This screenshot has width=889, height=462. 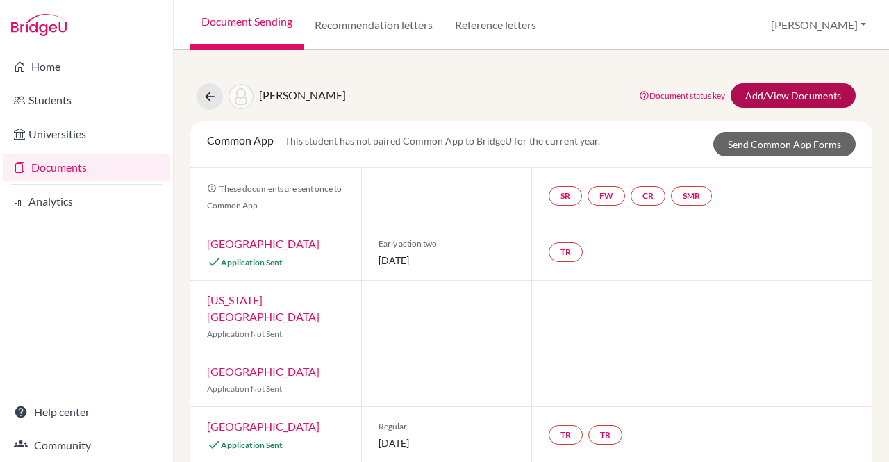 What do you see at coordinates (784, 144) in the screenshot?
I see `a: Send Common App Forms` at bounding box center [784, 144].